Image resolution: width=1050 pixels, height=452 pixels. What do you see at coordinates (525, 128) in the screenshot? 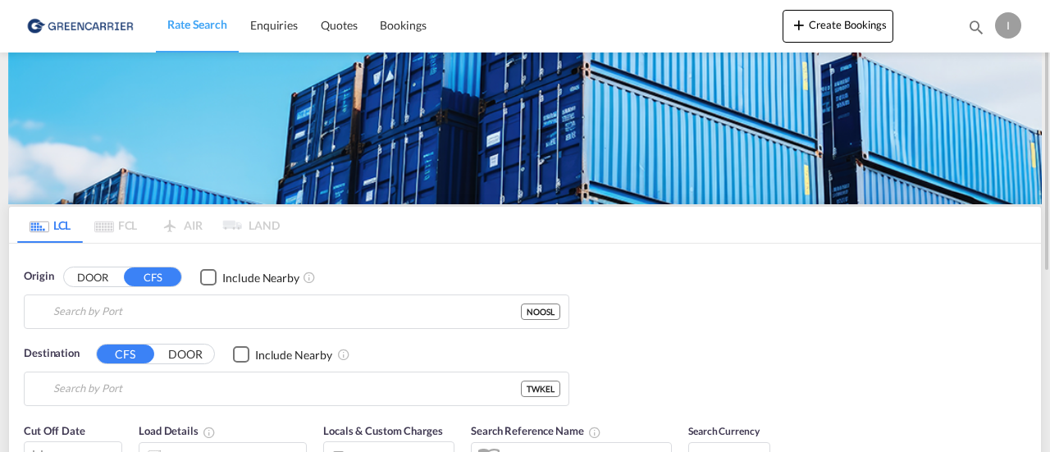
I see `img: GreenCarrierFCL_LCL.png` at bounding box center [525, 128].